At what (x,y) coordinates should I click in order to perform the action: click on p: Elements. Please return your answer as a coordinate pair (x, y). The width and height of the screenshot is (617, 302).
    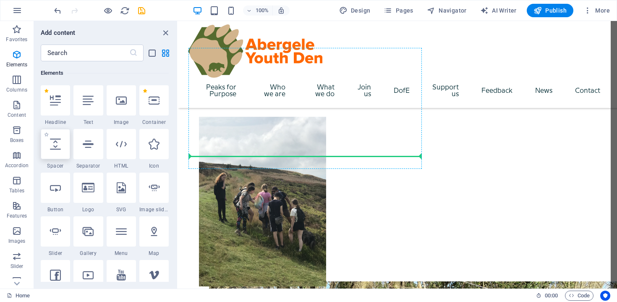
    Looking at the image, I should click on (17, 65).